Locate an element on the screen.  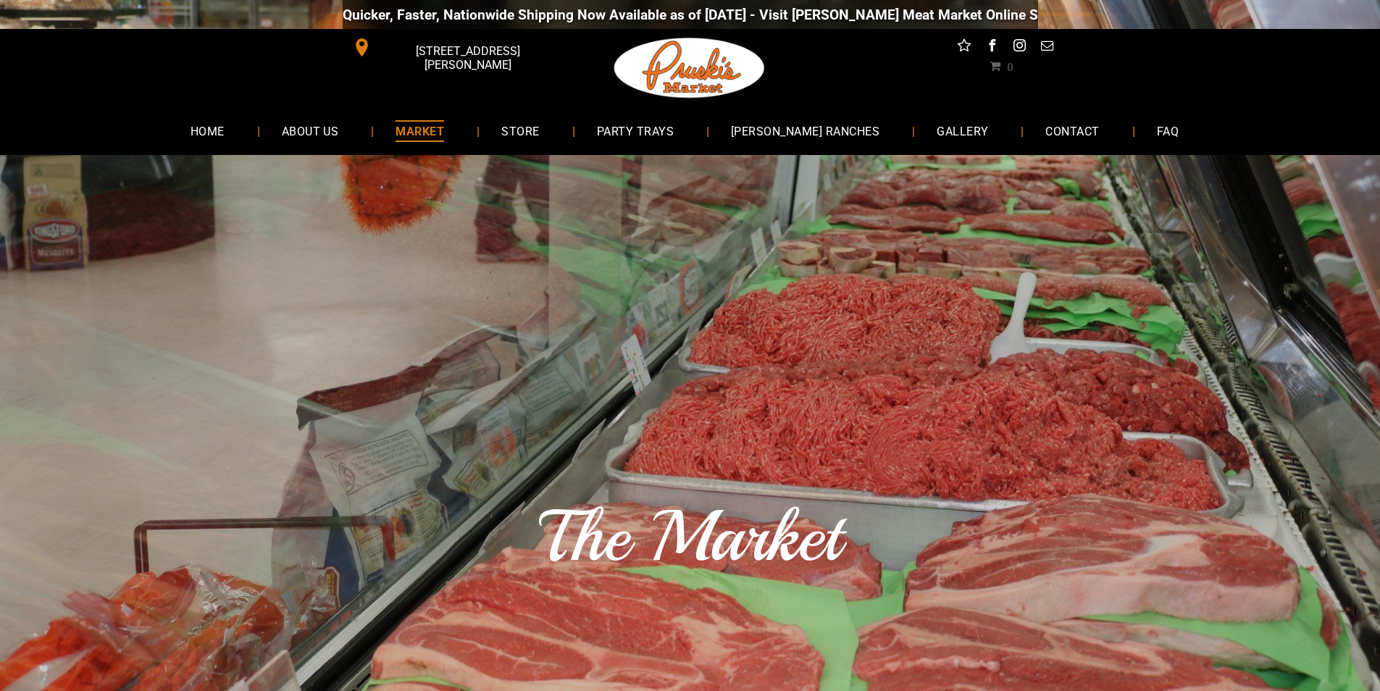
a: MARKET is located at coordinates (419, 130).